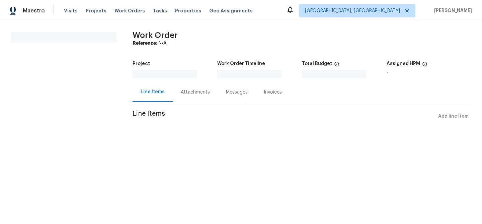 This screenshot has width=482, height=224. Describe the element at coordinates (145, 43) in the screenshot. I see `b: Reference:` at that location.